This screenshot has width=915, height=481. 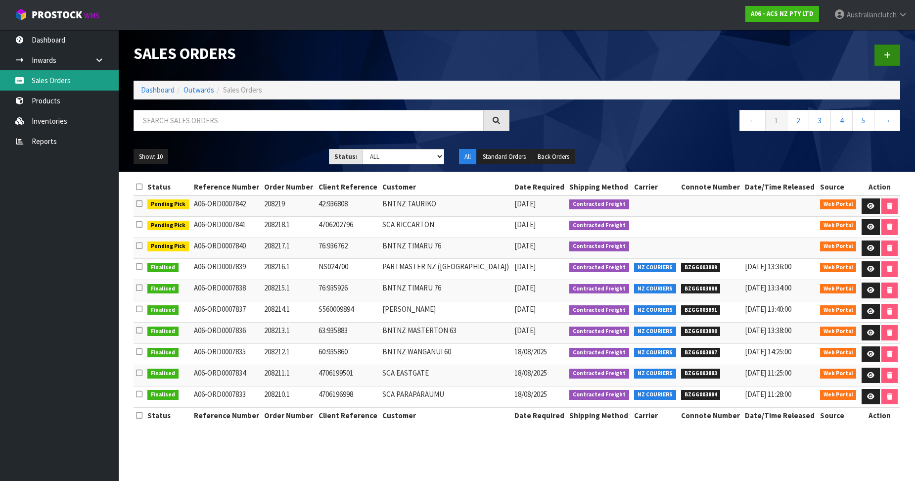 I want to click on td: 76:936762, so click(x=348, y=248).